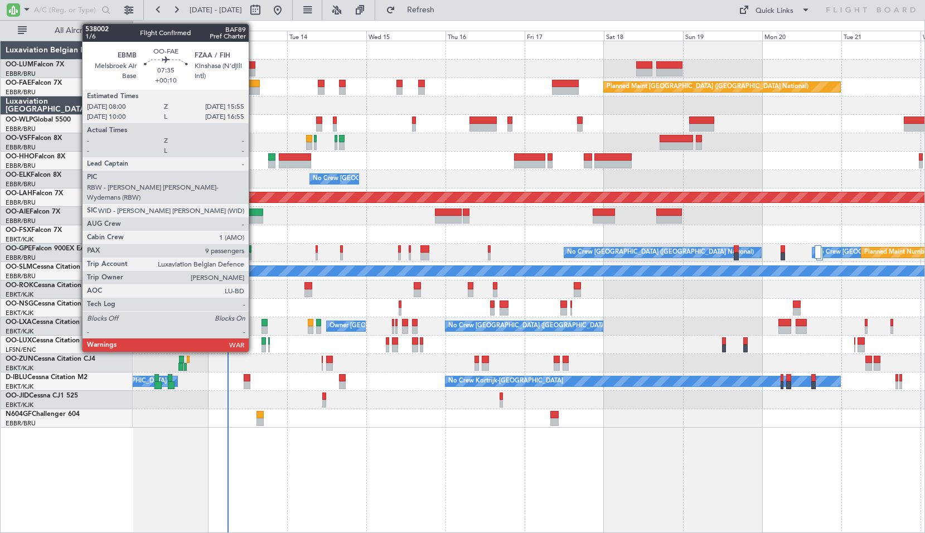  What do you see at coordinates (18, 83) in the screenshot?
I see `span: OO-FAE` at bounding box center [18, 83].